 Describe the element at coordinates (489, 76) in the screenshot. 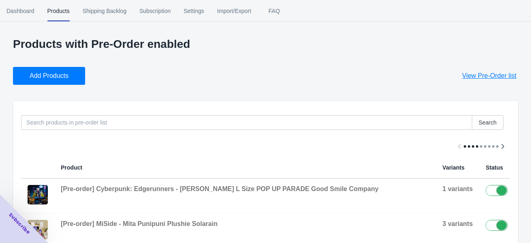

I see `span: View Pre-Order list` at that location.